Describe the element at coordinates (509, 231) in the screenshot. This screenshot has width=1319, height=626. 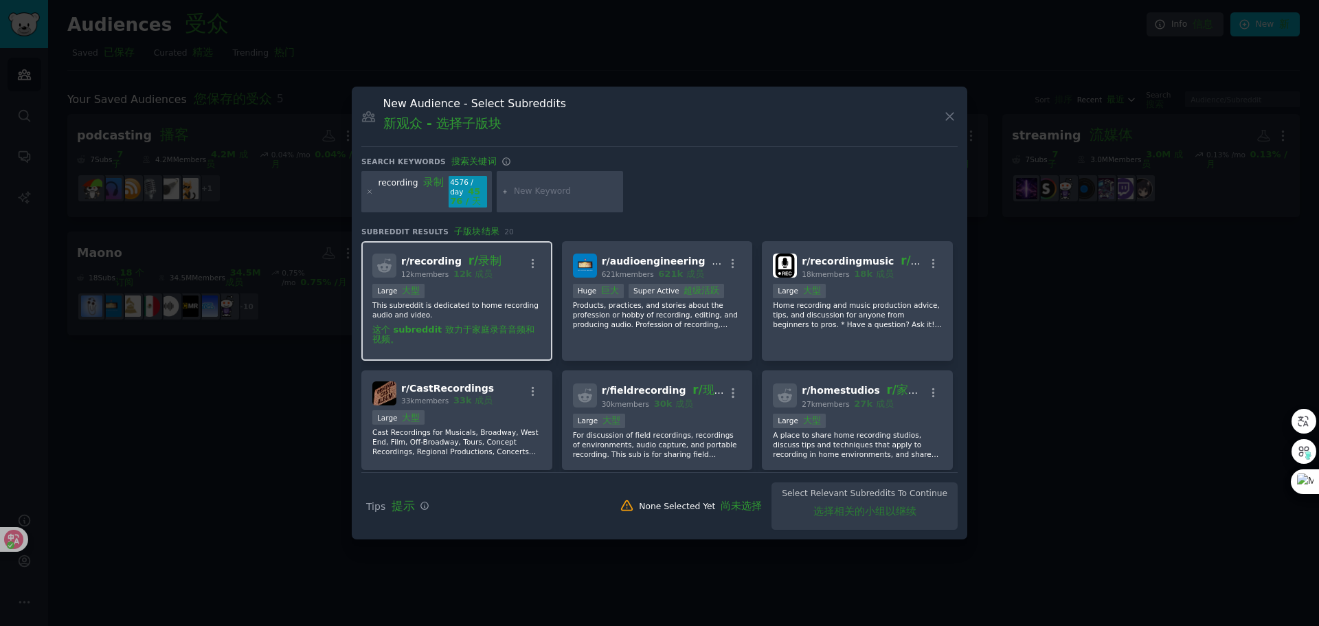
I see `span: 20` at that location.